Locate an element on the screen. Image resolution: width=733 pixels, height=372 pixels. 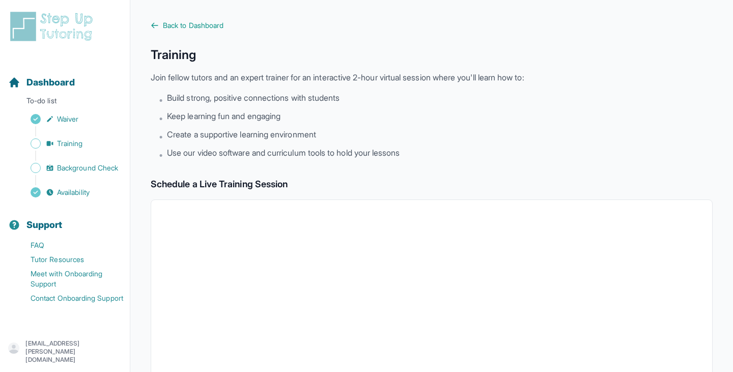
button: Support is located at coordinates (65, 219).